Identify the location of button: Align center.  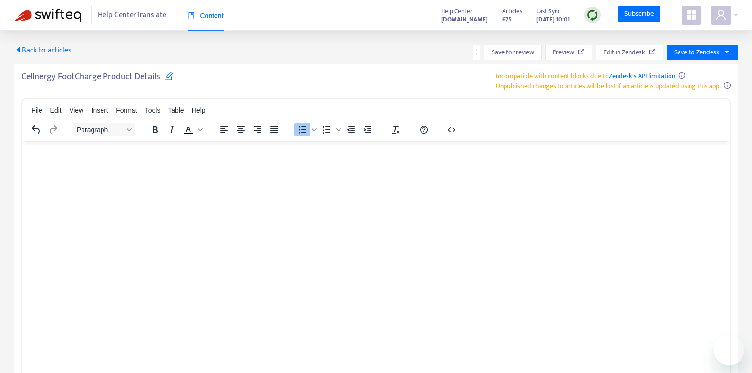
(241, 130).